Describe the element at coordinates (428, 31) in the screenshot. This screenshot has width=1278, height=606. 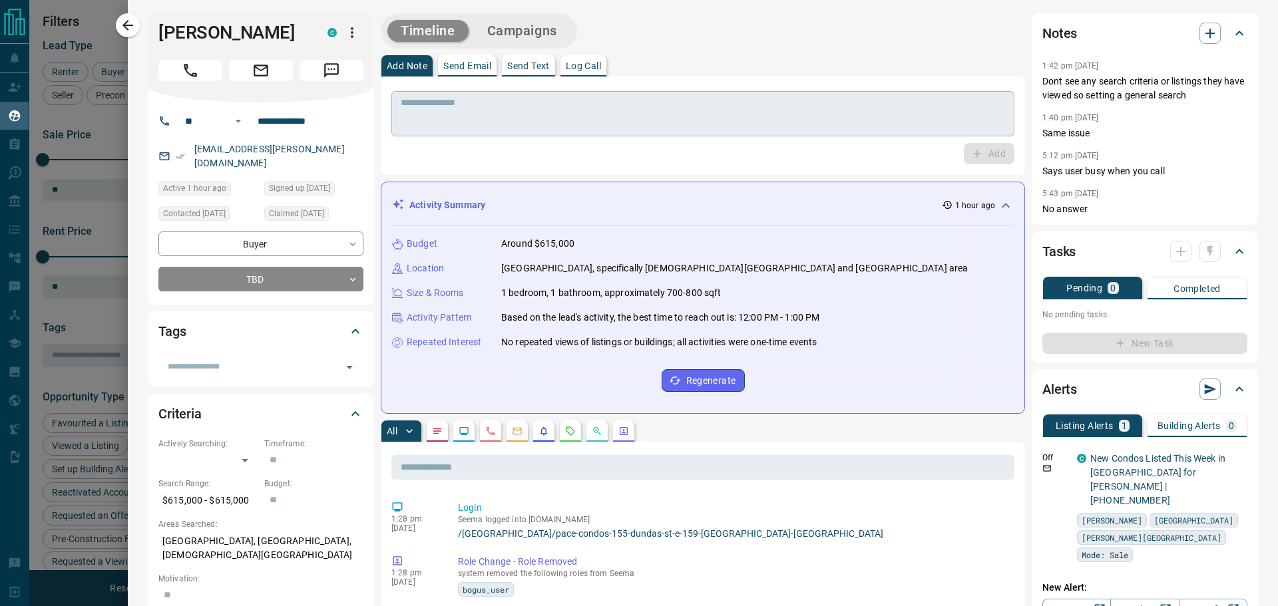
I see `button: Timeline` at that location.